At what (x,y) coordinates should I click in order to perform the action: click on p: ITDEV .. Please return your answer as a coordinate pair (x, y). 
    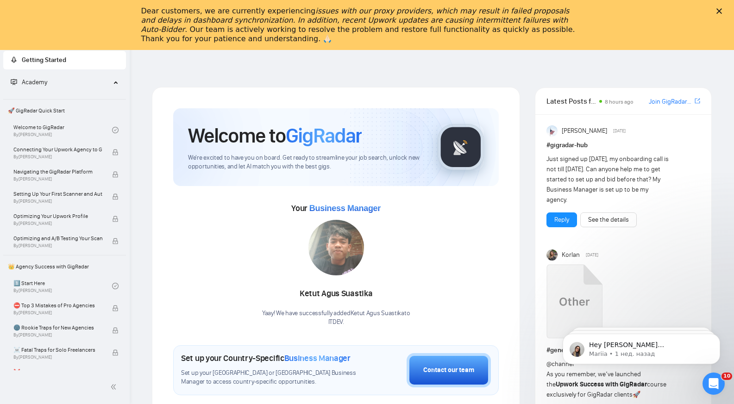
    Looking at the image, I should click on (336, 322).